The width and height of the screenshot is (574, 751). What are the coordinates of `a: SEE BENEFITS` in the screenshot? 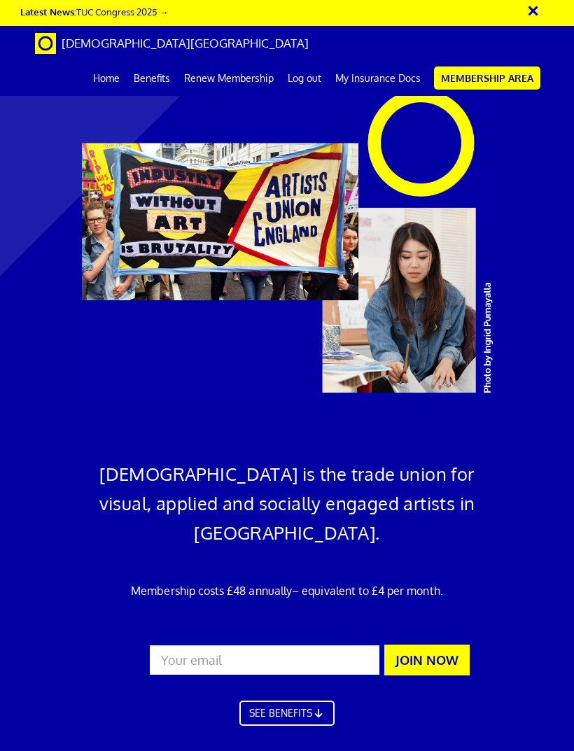 It's located at (287, 713).